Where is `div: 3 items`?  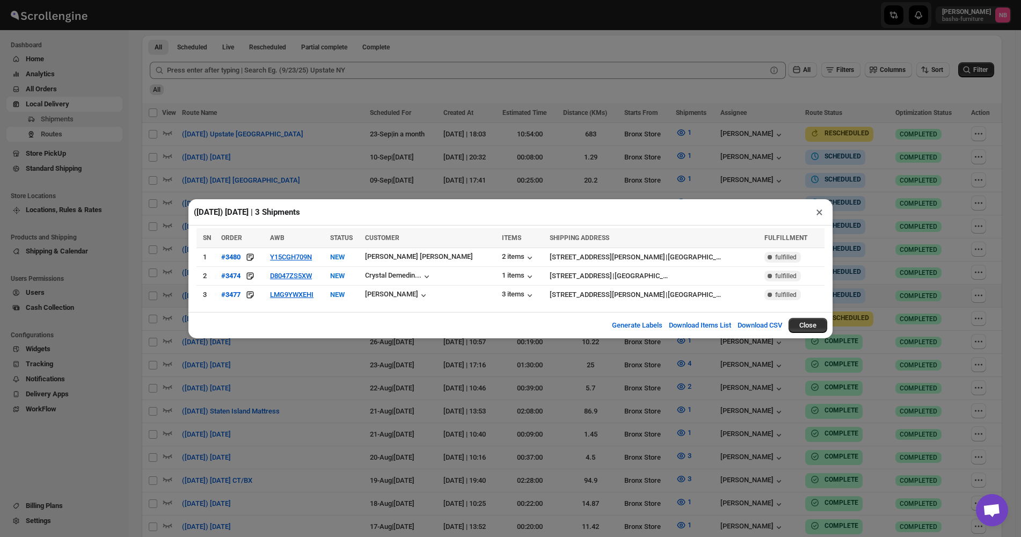
div: 3 items is located at coordinates (518, 295).